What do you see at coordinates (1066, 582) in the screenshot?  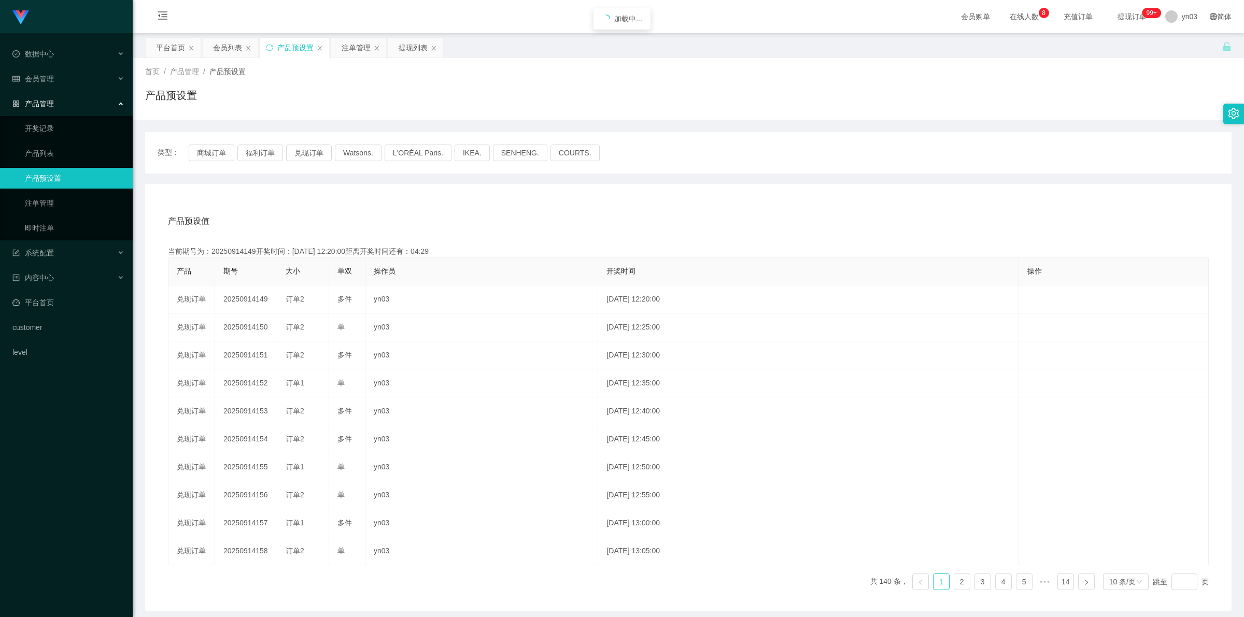 I see `li: 14` at bounding box center [1066, 582].